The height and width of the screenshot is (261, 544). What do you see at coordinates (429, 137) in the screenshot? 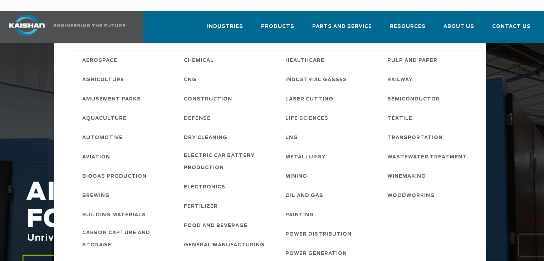
I see `a: Transportation` at bounding box center [429, 137].